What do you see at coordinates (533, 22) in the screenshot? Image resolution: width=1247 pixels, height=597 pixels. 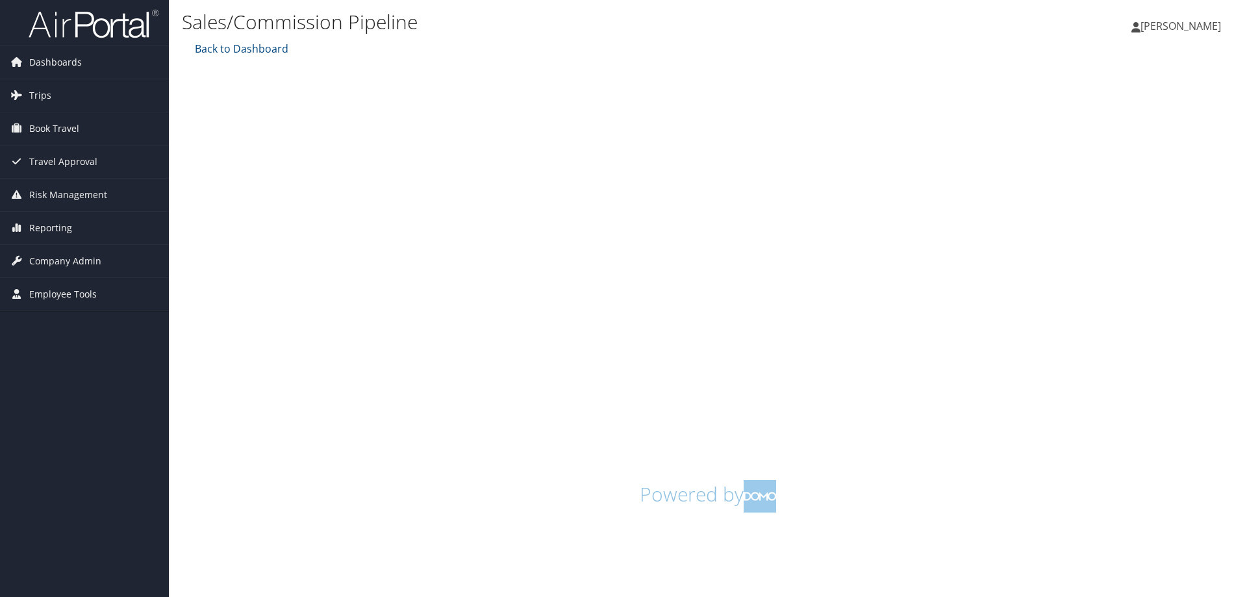 I see `h1: Sales/Commission Pipeline` at bounding box center [533, 22].